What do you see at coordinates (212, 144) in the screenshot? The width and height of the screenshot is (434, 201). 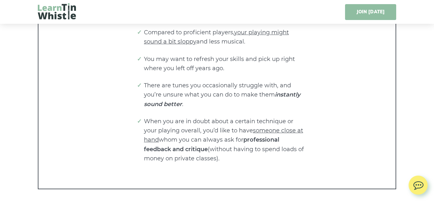 I see `strong: professional feedback and critique` at bounding box center [212, 144].